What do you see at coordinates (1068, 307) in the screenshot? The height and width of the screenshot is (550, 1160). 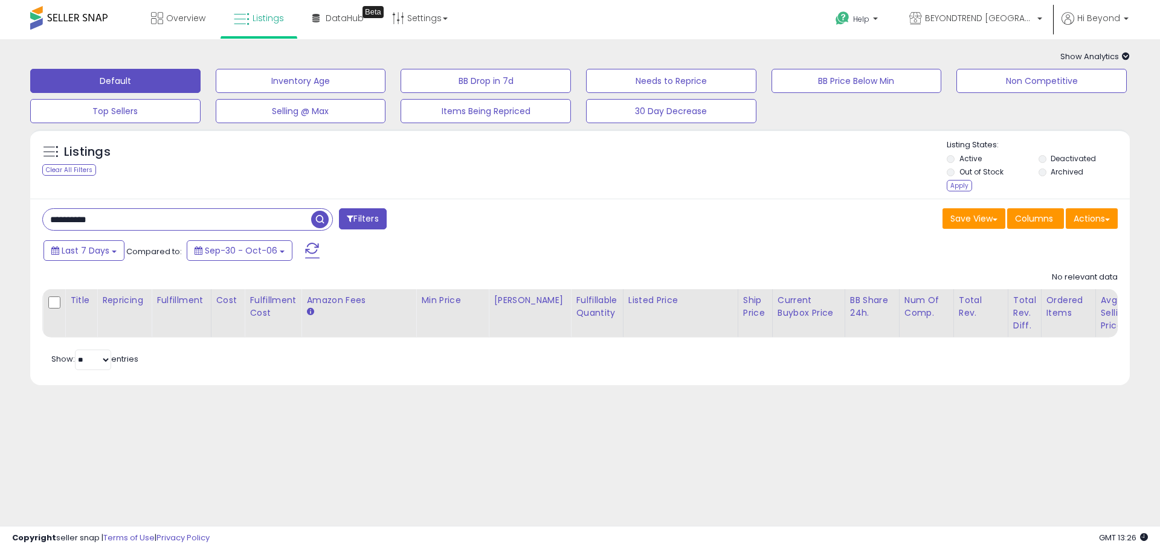 I see `div: Ordered Items` at bounding box center [1068, 307].